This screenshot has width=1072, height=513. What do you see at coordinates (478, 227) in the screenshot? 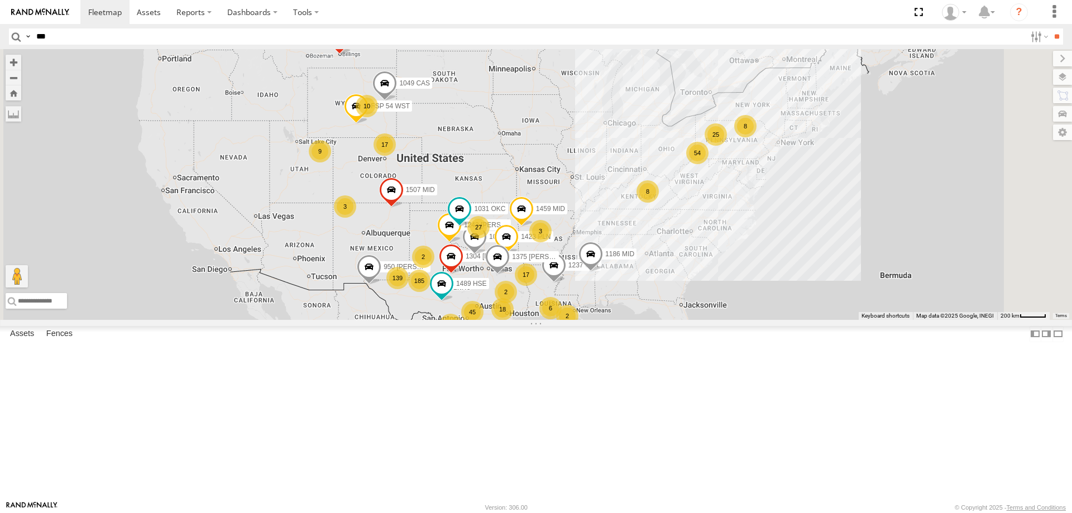
I see `div: 27` at bounding box center [478, 227].